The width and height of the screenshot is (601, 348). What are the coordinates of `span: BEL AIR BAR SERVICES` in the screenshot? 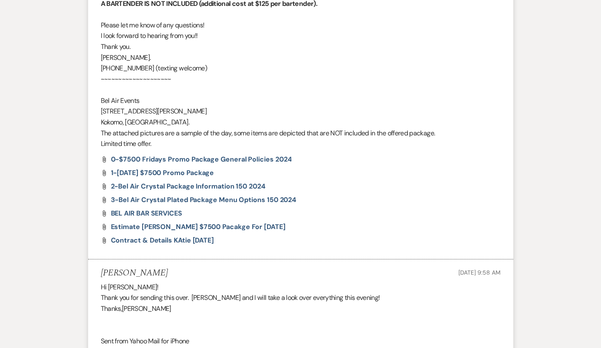 It's located at (146, 213).